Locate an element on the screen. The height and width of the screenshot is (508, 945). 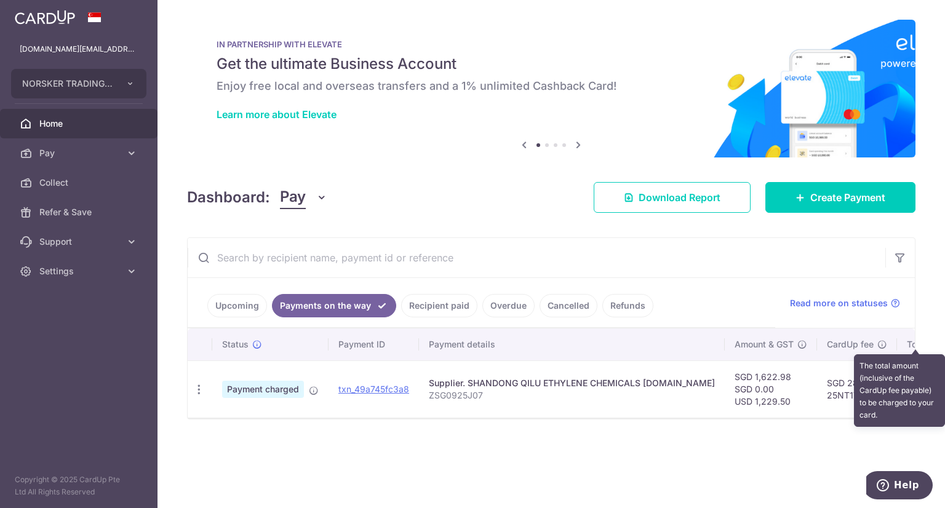
a: Refunds is located at coordinates (628, 306).